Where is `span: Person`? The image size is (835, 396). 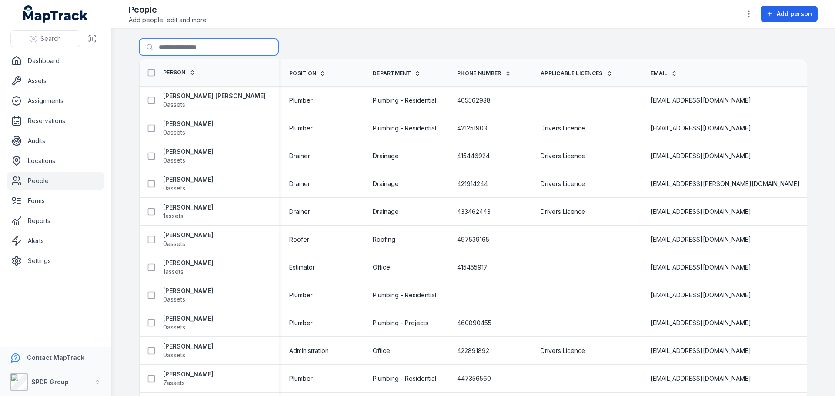
span: Person is located at coordinates (174, 73).